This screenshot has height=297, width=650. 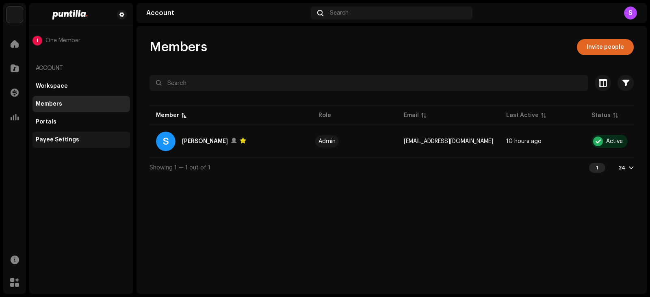 What do you see at coordinates (369, 83) in the screenshot?
I see `input: Search` at bounding box center [369, 83].